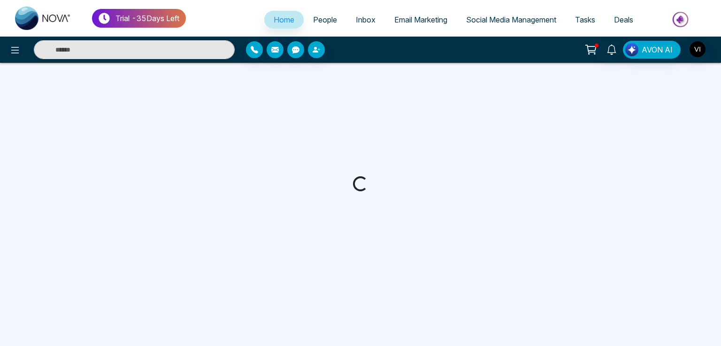 The width and height of the screenshot is (721, 346). I want to click on a: Tasks, so click(585, 20).